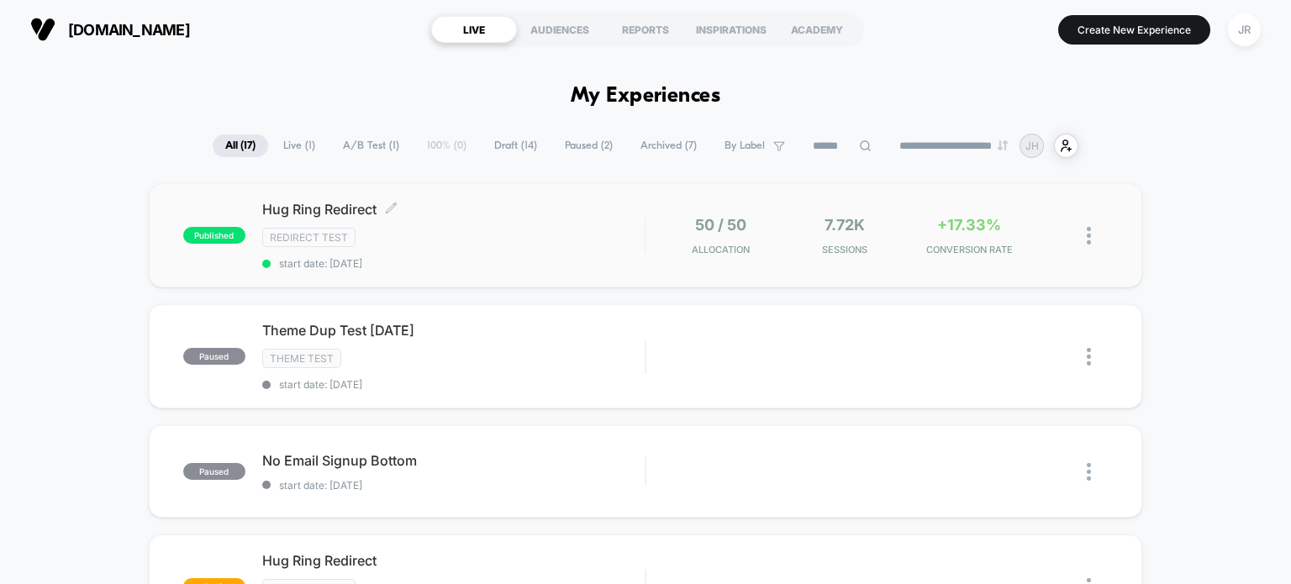  Describe the element at coordinates (721, 224) in the screenshot. I see `span: 50 / 50` at that location.